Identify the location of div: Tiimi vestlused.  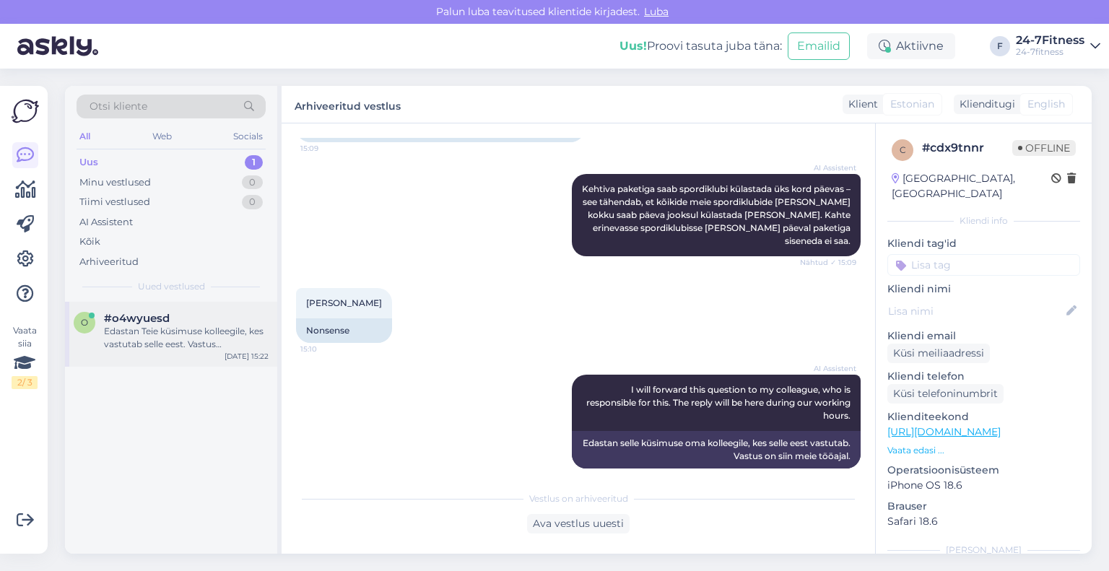
(115, 202).